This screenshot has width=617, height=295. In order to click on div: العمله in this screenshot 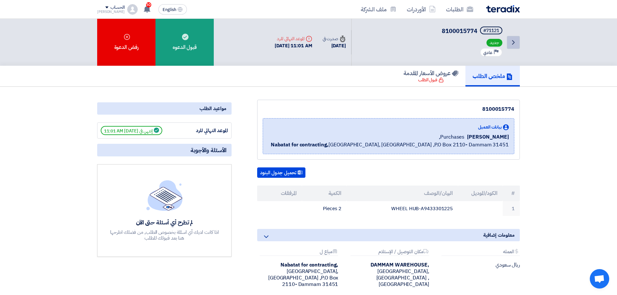, I will do `click(480, 252)`.